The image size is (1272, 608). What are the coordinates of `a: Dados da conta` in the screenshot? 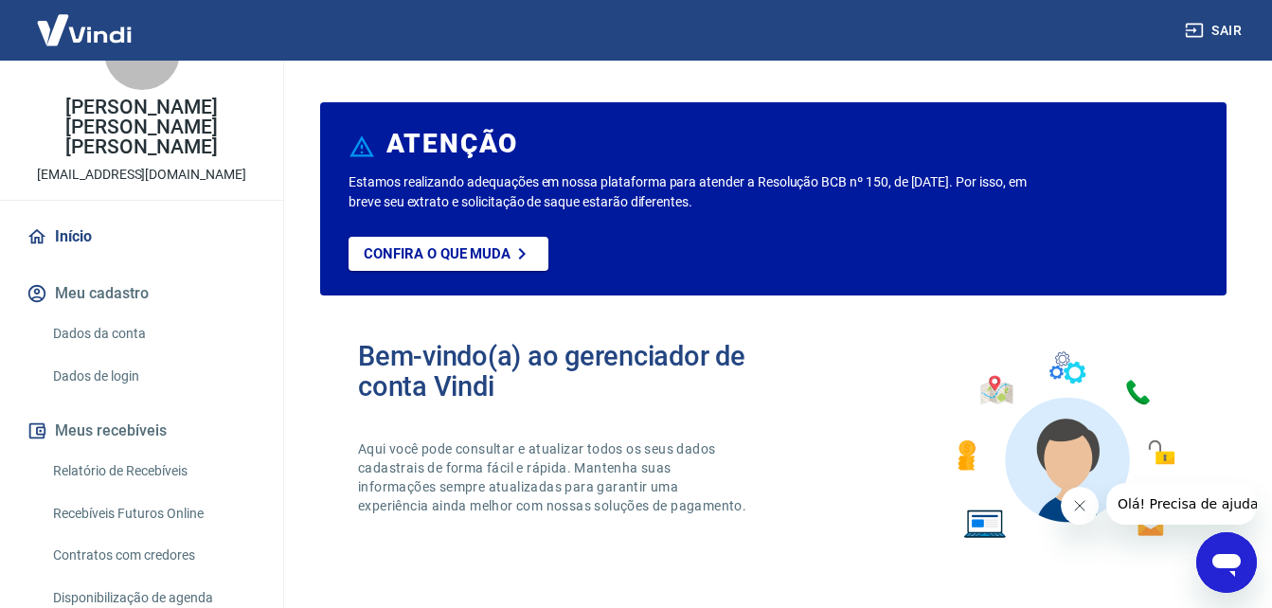 It's located at (152, 333).